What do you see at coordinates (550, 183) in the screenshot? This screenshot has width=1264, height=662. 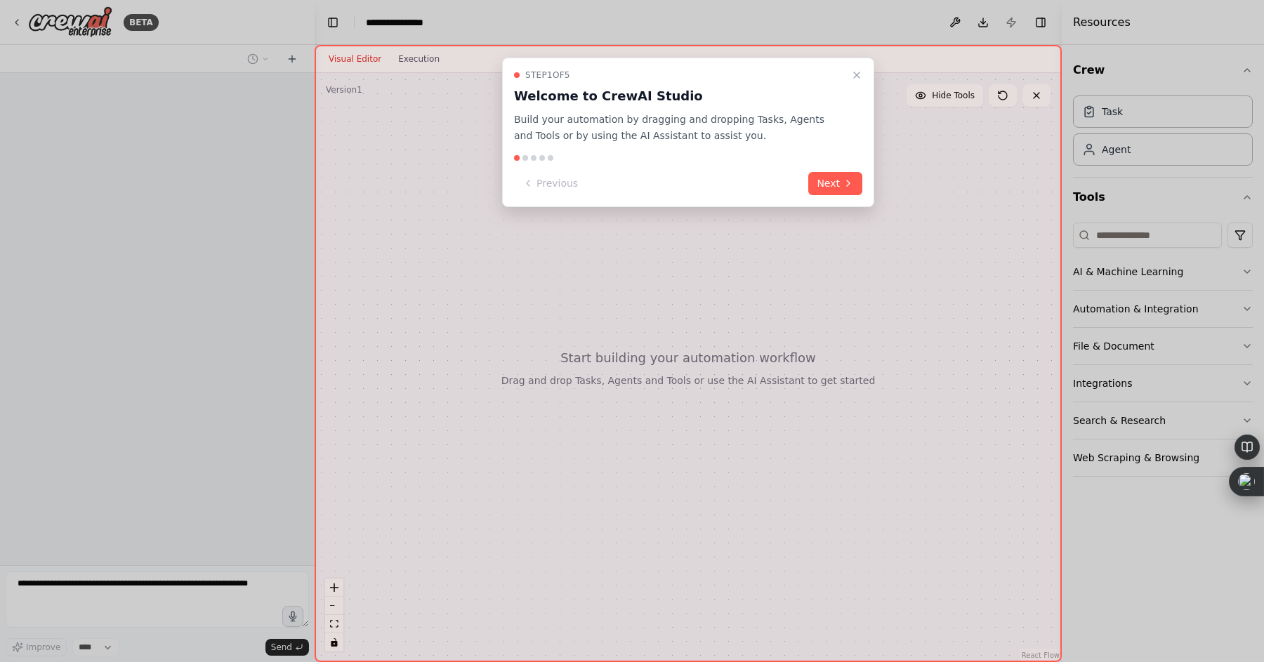 I see `button: Previous` at bounding box center [550, 183].